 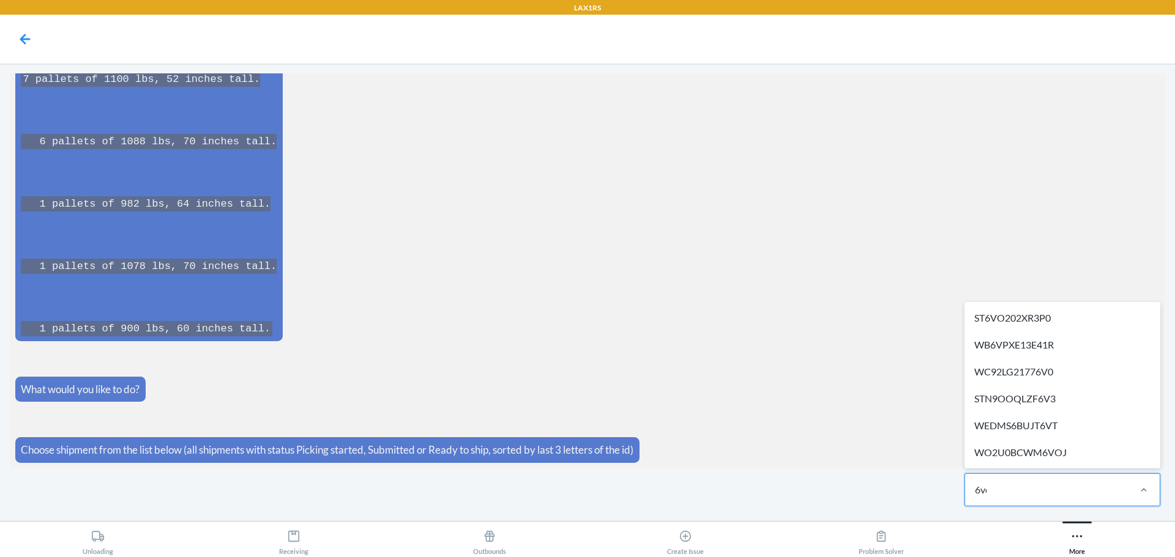 What do you see at coordinates (1062, 453) in the screenshot?
I see `div: WO2U0BCWM6VOJ` at bounding box center [1062, 453].